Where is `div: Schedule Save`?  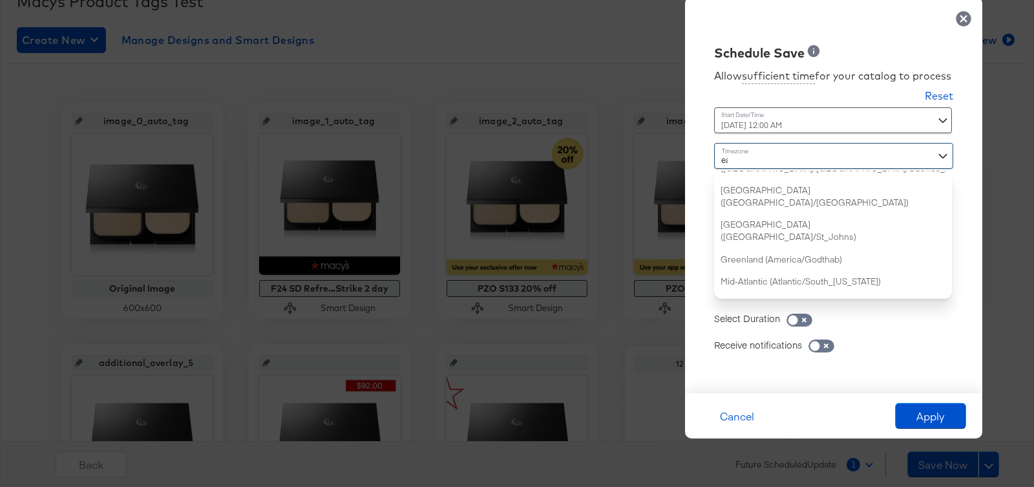
div: Schedule Save is located at coordinates (759, 53).